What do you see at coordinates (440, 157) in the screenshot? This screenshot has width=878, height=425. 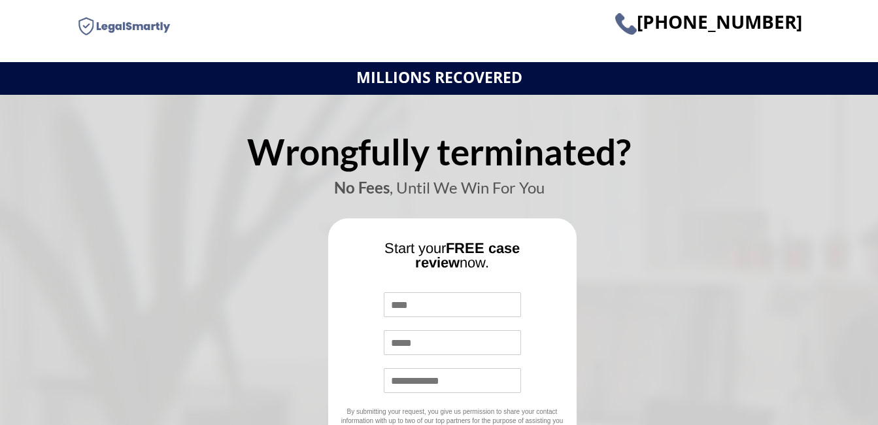 I see `div: Wrongfully terminated?` at bounding box center [440, 157].